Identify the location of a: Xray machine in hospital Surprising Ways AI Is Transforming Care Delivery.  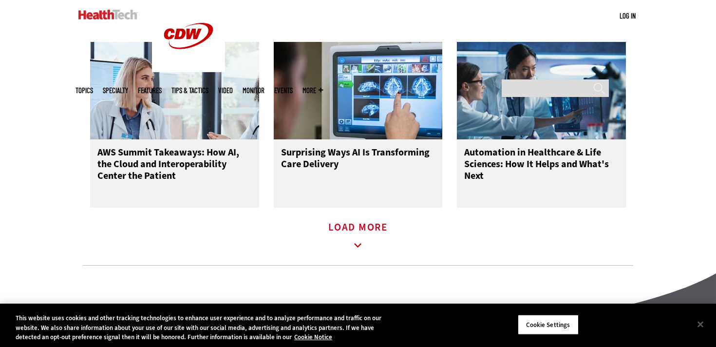
(358, 125).